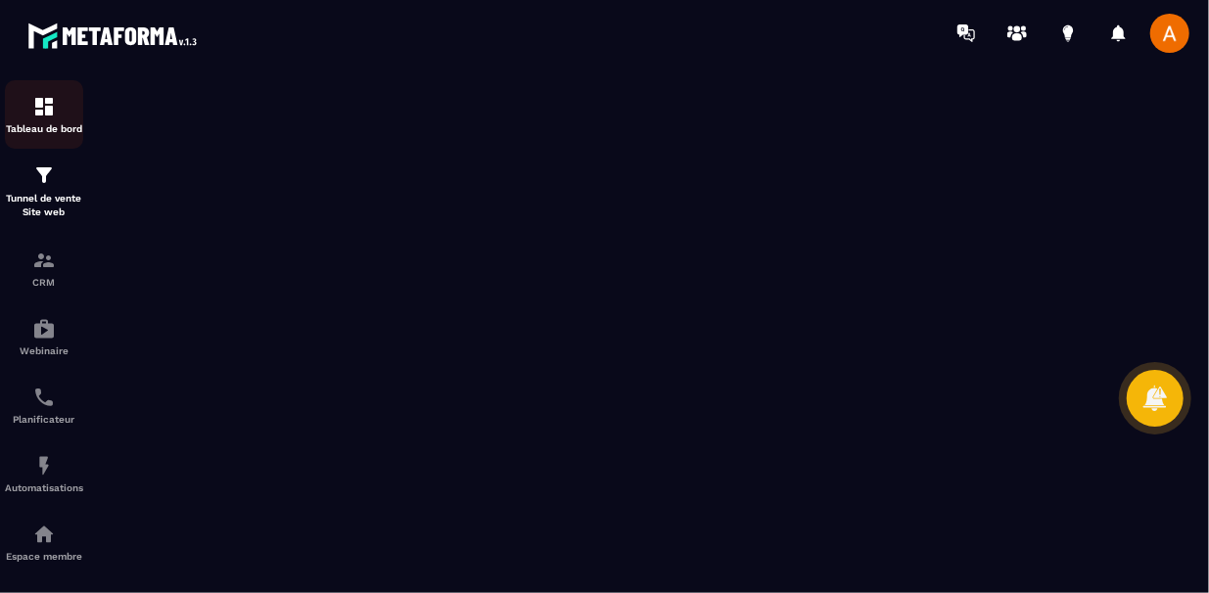 The width and height of the screenshot is (1209, 593). I want to click on a: automationsautomationsAutomatisations, so click(44, 474).